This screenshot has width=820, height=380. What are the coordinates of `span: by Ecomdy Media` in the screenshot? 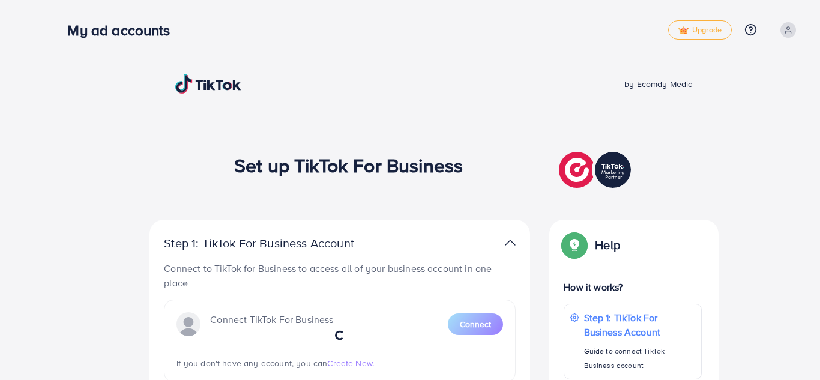 It's located at (658, 84).